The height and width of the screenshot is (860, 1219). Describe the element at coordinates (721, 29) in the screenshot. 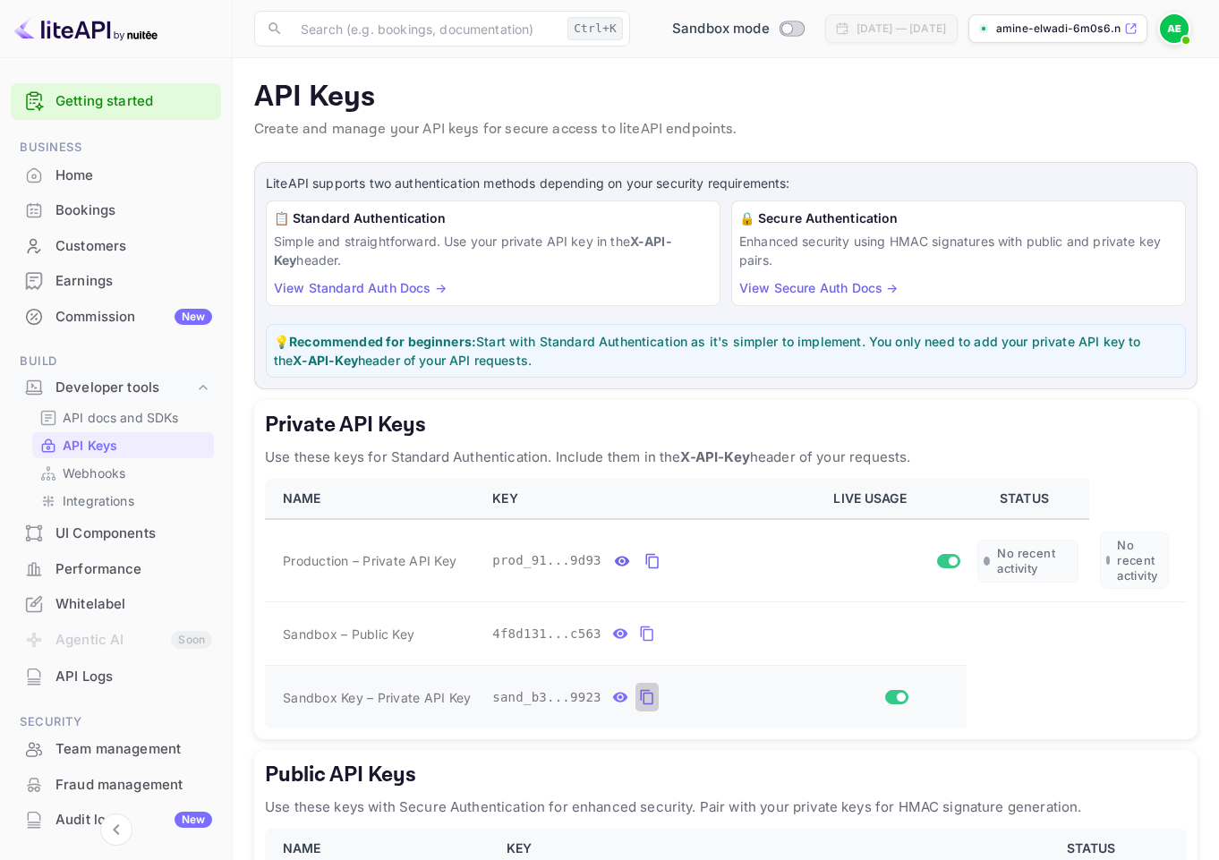

I see `span: Sandbox mode` at that location.